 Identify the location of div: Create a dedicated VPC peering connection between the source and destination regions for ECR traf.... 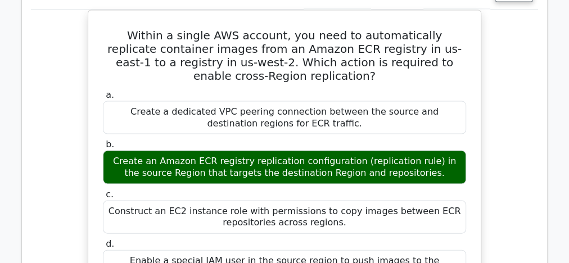
(285, 118).